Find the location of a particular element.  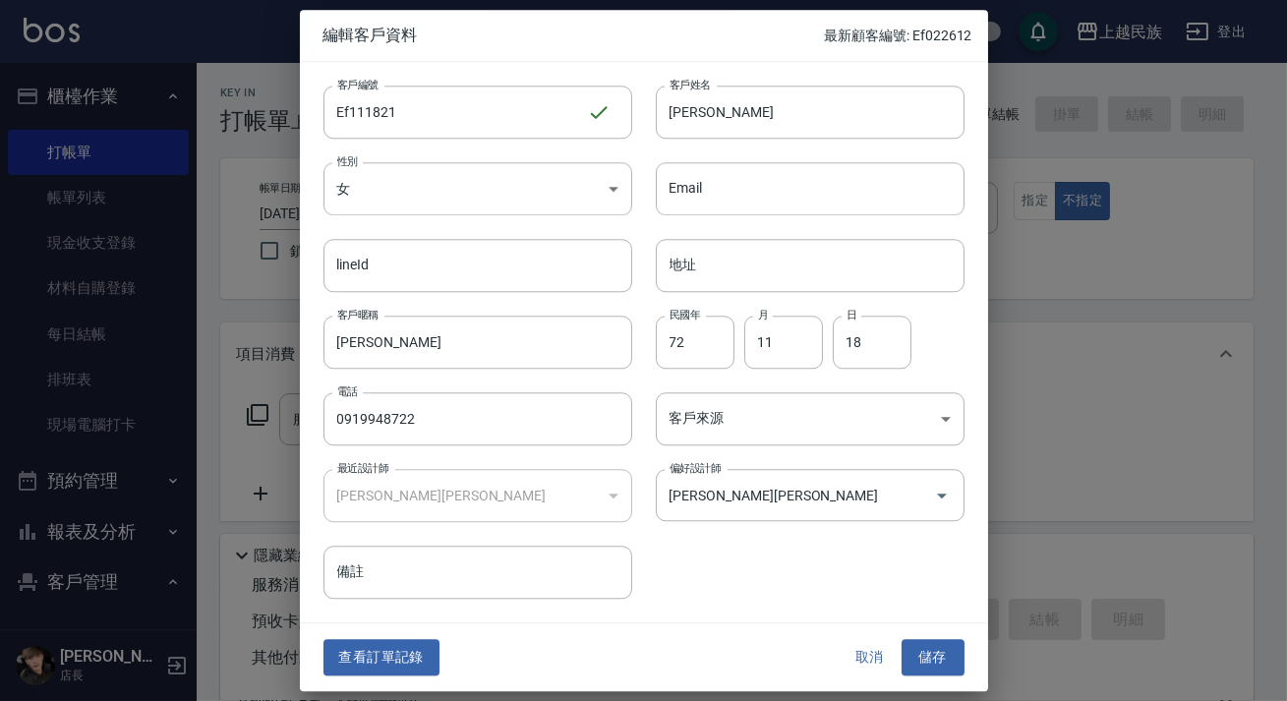

label: 客戶姓名 is located at coordinates (690, 84).